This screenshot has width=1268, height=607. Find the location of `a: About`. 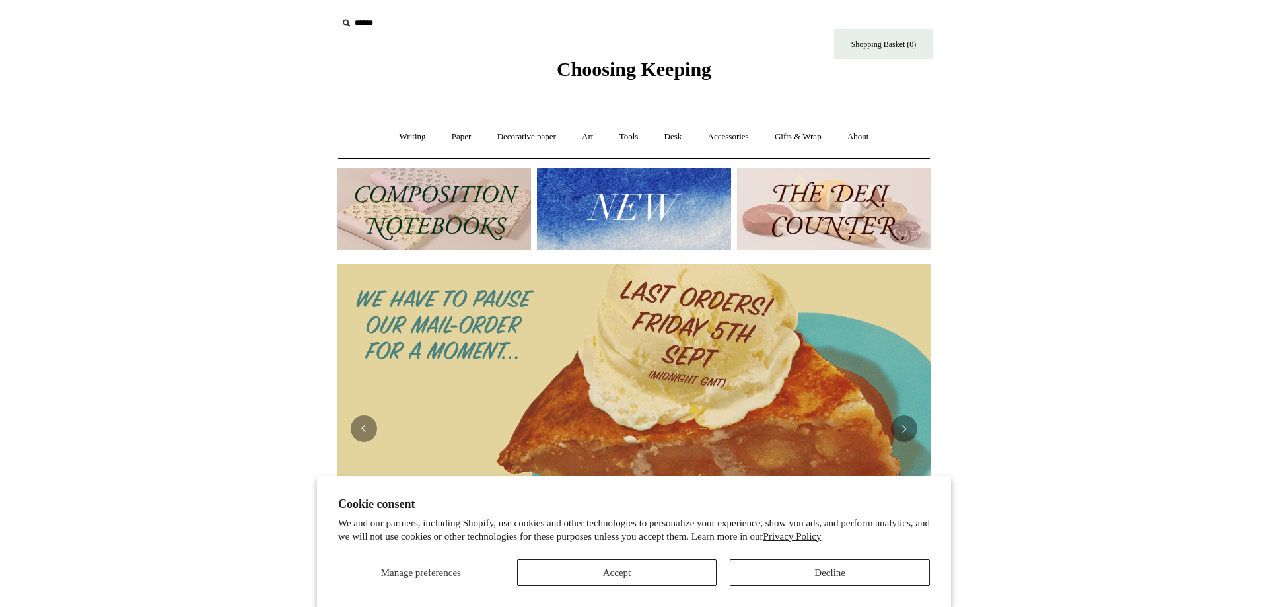

a: About is located at coordinates (858, 137).